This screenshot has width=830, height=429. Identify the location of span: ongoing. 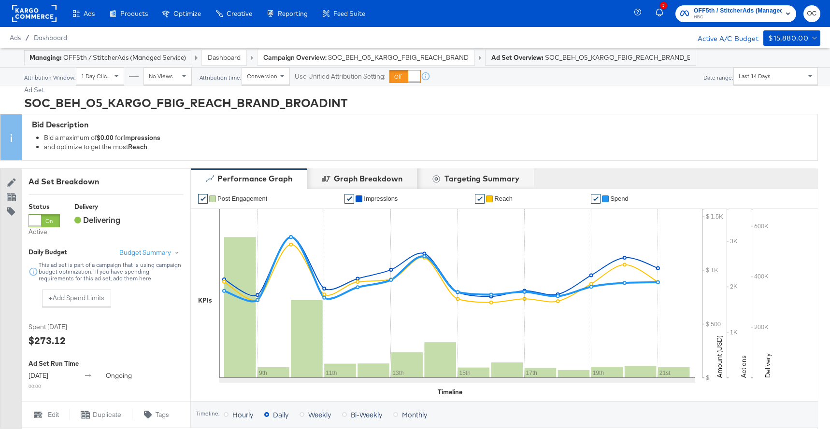
(119, 376).